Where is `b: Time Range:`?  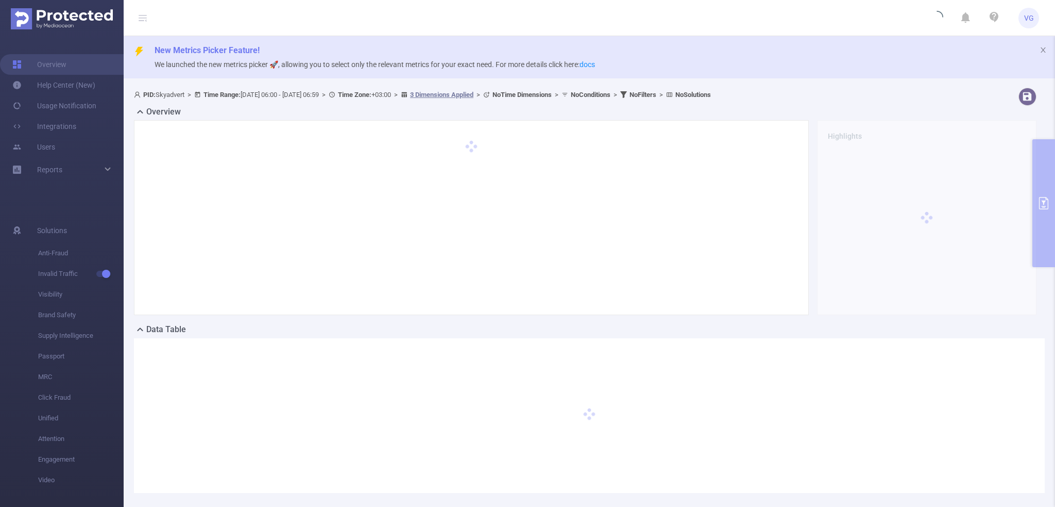
b: Time Range: is located at coordinates (222, 94).